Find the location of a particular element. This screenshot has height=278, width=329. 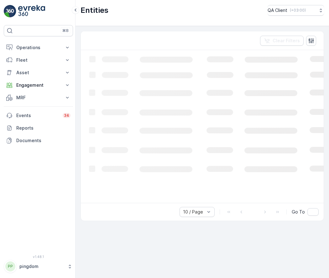

a: Reports is located at coordinates (38, 128).